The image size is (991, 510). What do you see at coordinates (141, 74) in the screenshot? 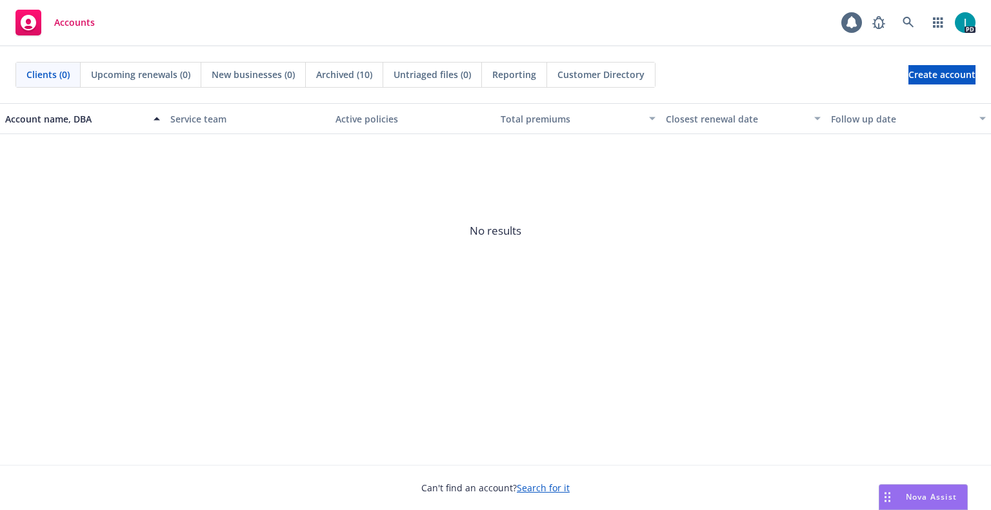
I see `span: Upcoming renewals (0)` at bounding box center [141, 74].